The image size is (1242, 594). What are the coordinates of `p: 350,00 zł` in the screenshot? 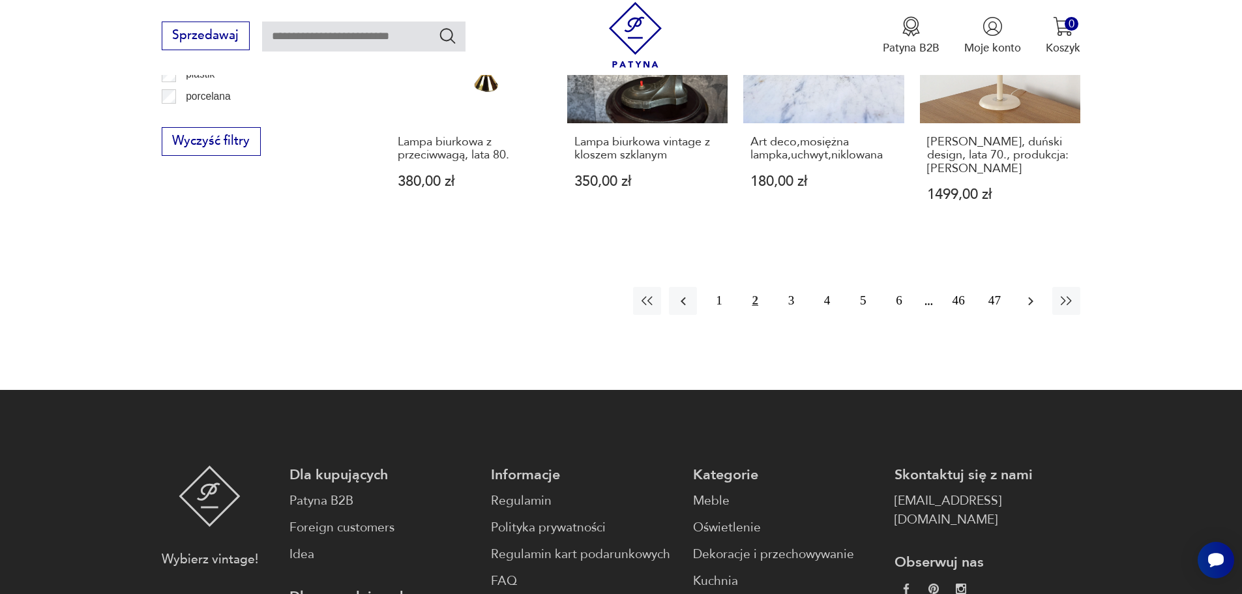 It's located at (647, 181).